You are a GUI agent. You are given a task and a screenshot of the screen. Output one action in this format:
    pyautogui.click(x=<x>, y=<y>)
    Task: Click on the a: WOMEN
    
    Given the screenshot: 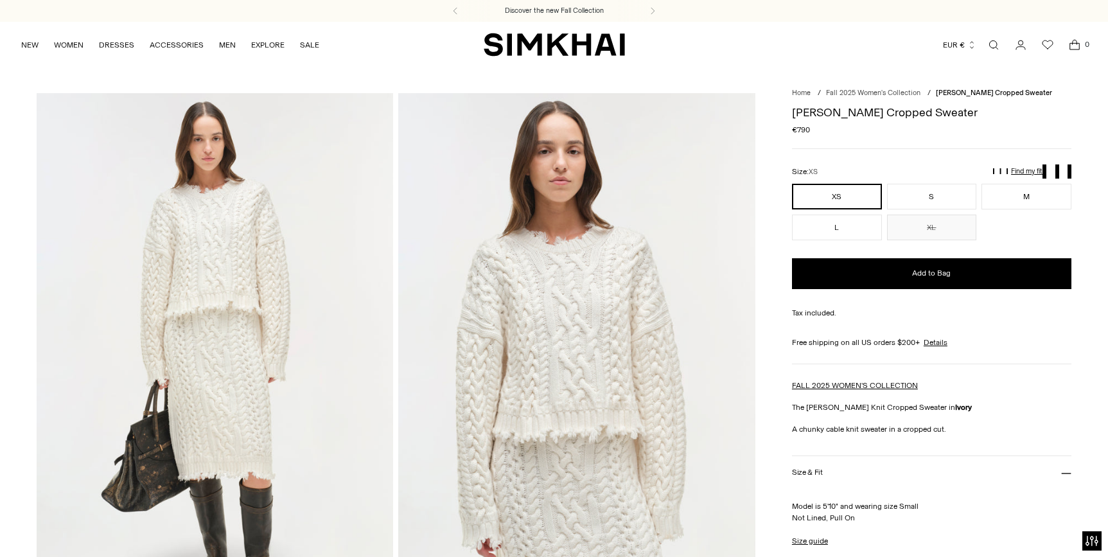 What is the action you would take?
    pyautogui.click(x=69, y=45)
    